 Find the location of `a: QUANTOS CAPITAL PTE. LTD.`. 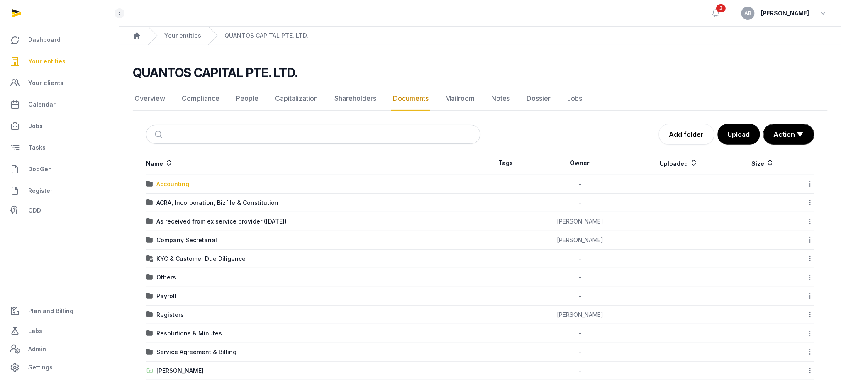

a: QUANTOS CAPITAL PTE. LTD. is located at coordinates (266, 36).